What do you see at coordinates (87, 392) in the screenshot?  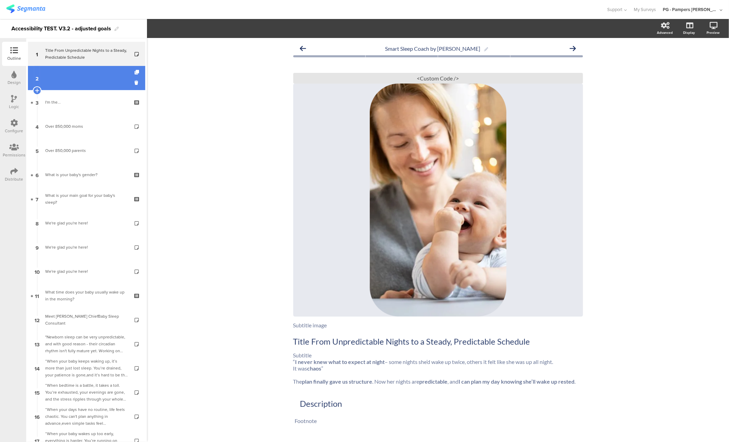 I see `a: 15 “When bedtime is a battle, it takes a toll. You’re exhausted, your evenings are gone, and the ...` at bounding box center [87, 392].